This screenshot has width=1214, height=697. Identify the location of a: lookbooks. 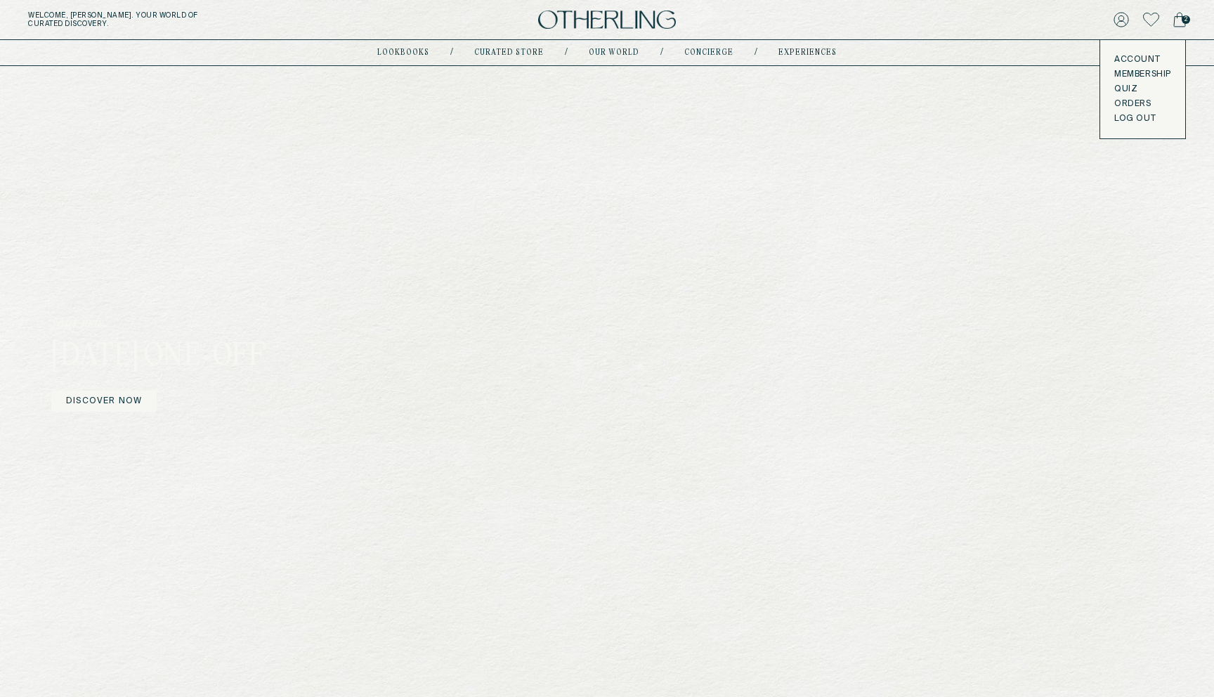
(403, 53).